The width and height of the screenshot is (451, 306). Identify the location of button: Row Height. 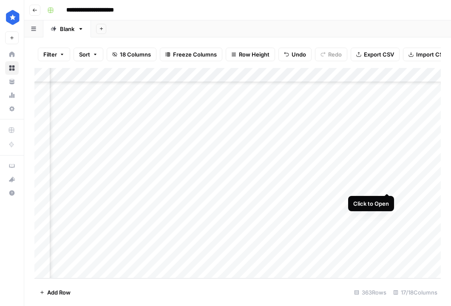
(250, 54).